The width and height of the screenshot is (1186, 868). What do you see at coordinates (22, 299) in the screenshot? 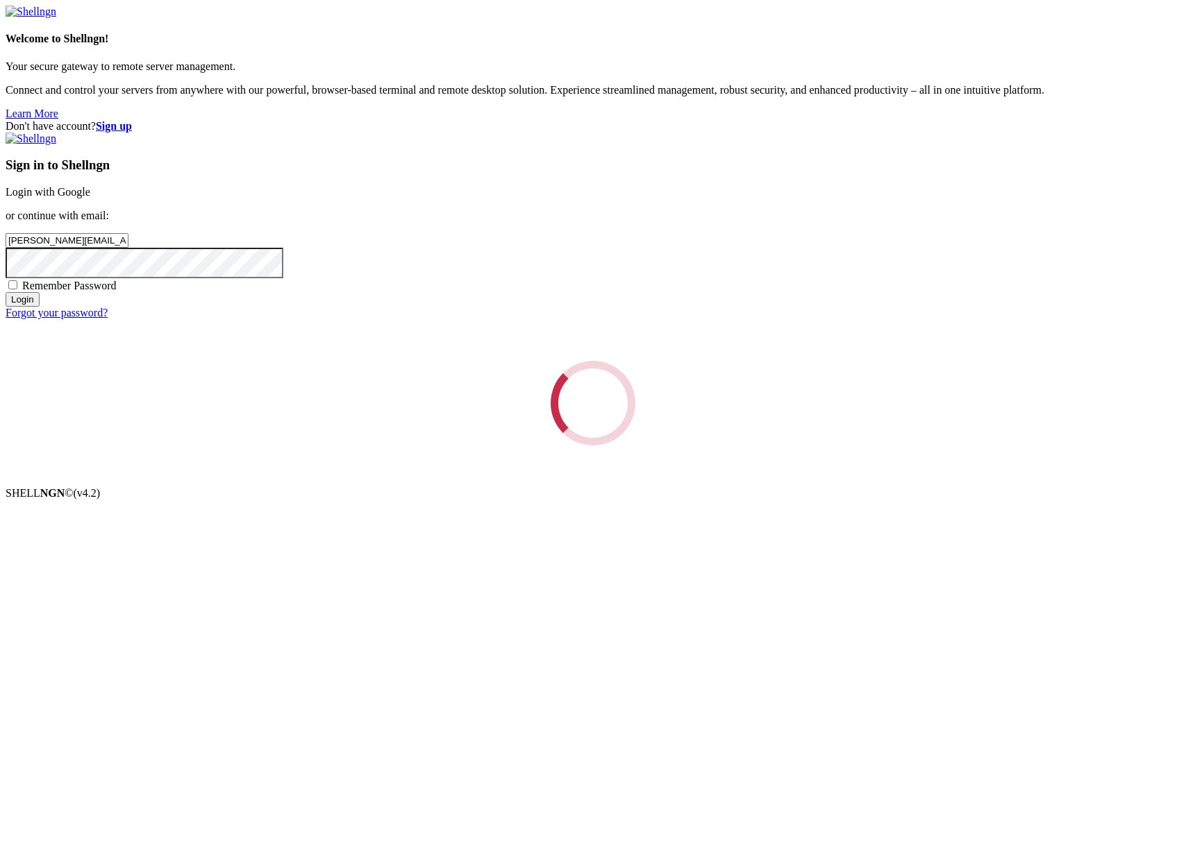
I see `input: Login` at bounding box center [22, 299].